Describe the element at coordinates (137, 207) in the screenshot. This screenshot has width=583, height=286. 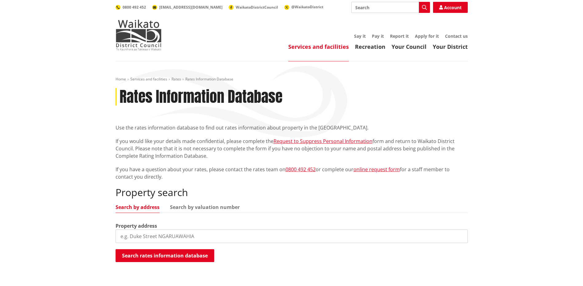
I see `a: Search by address` at that location.